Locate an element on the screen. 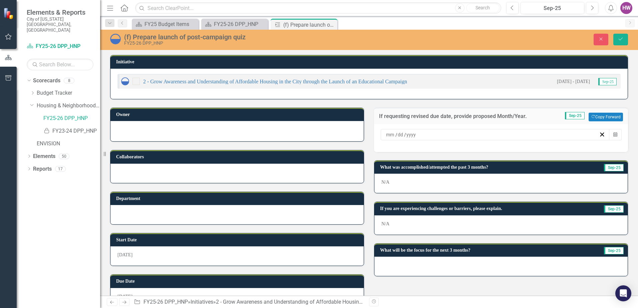 This screenshot has height=308, width=638. a: Reports is located at coordinates (42, 169).